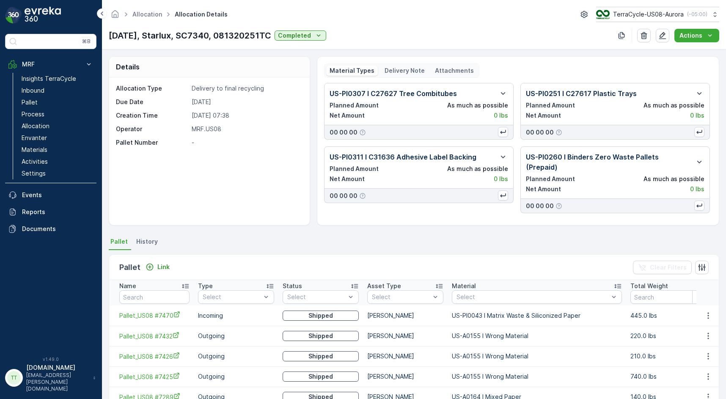 The height and width of the screenshot is (399, 726). What do you see at coordinates (403, 157) in the screenshot?
I see `p: US-PI0311 I C31636 Adhesive Label Backing` at bounding box center [403, 157].